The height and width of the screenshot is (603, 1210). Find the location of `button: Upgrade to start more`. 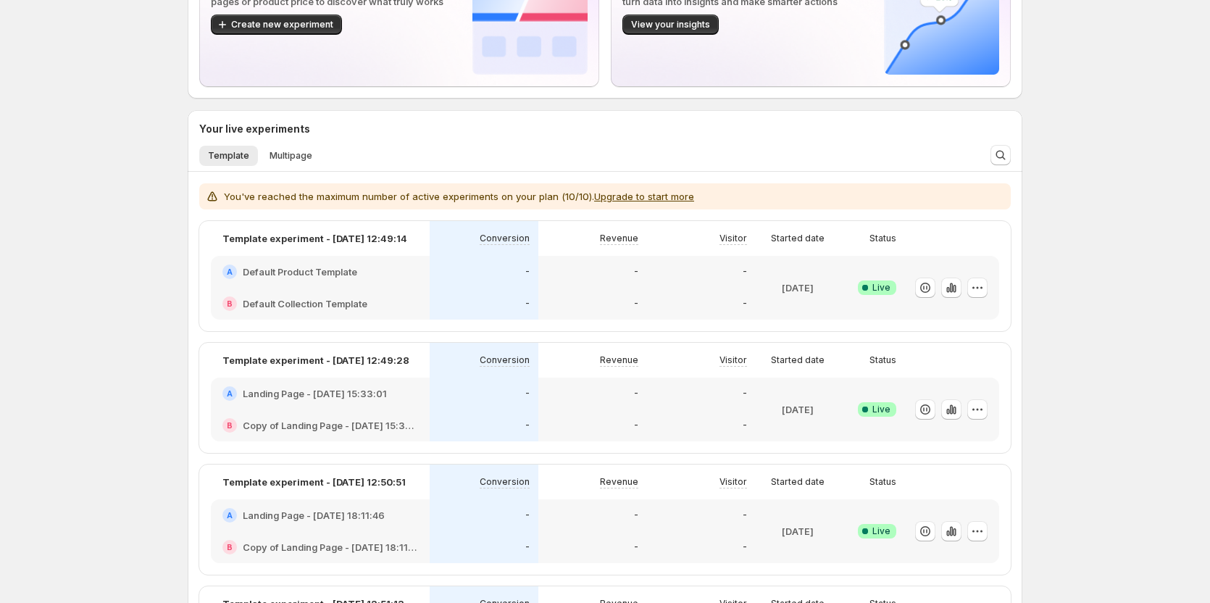

button: Upgrade to start more is located at coordinates (644, 196).